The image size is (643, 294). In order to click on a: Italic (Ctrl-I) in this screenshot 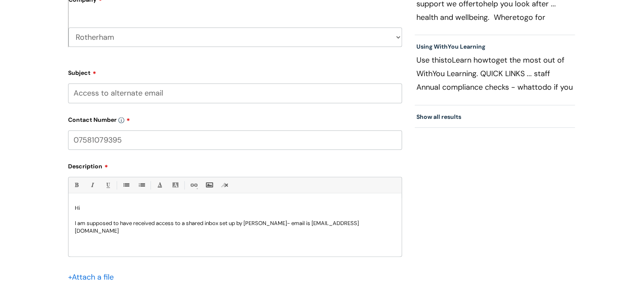, I will do `click(92, 185)`.